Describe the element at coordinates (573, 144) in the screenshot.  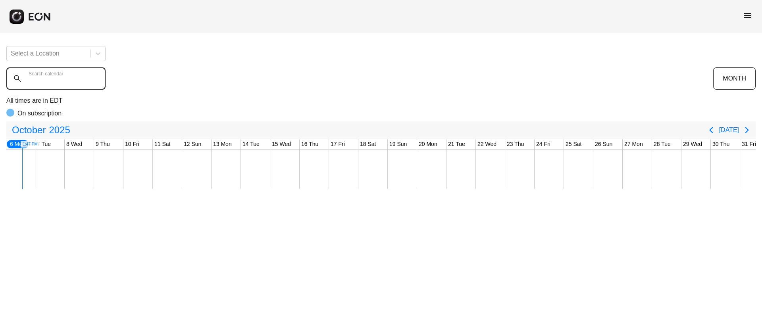
I see `div: 25 Sat` at that location.